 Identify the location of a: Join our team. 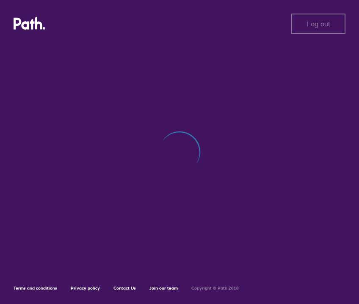
(163, 287).